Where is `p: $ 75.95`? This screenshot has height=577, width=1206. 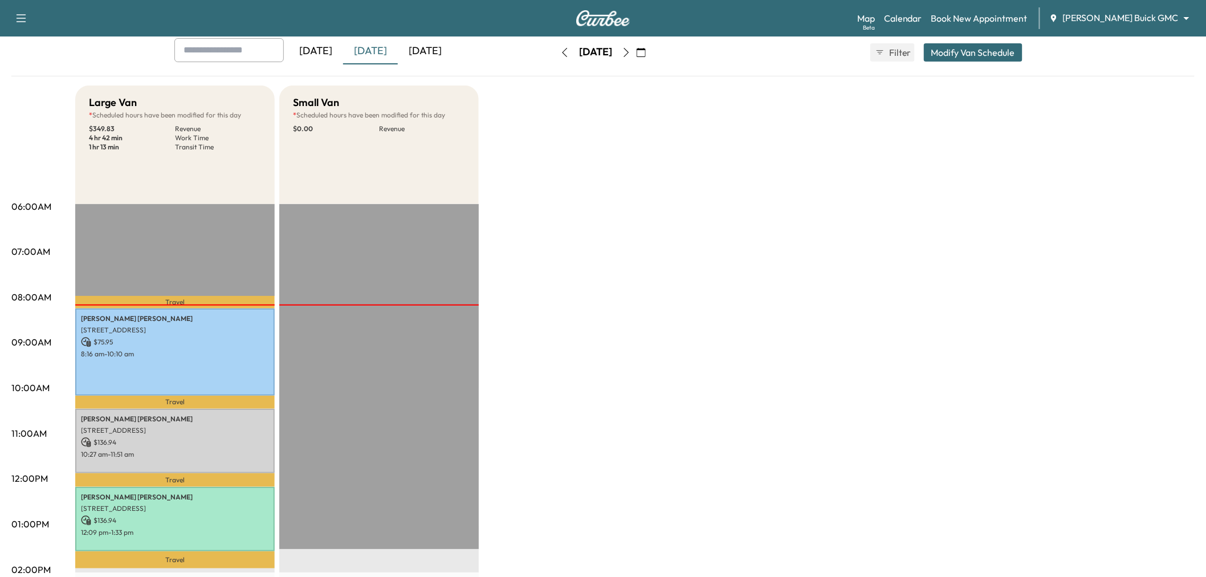 p: $ 75.95 is located at coordinates (175, 342).